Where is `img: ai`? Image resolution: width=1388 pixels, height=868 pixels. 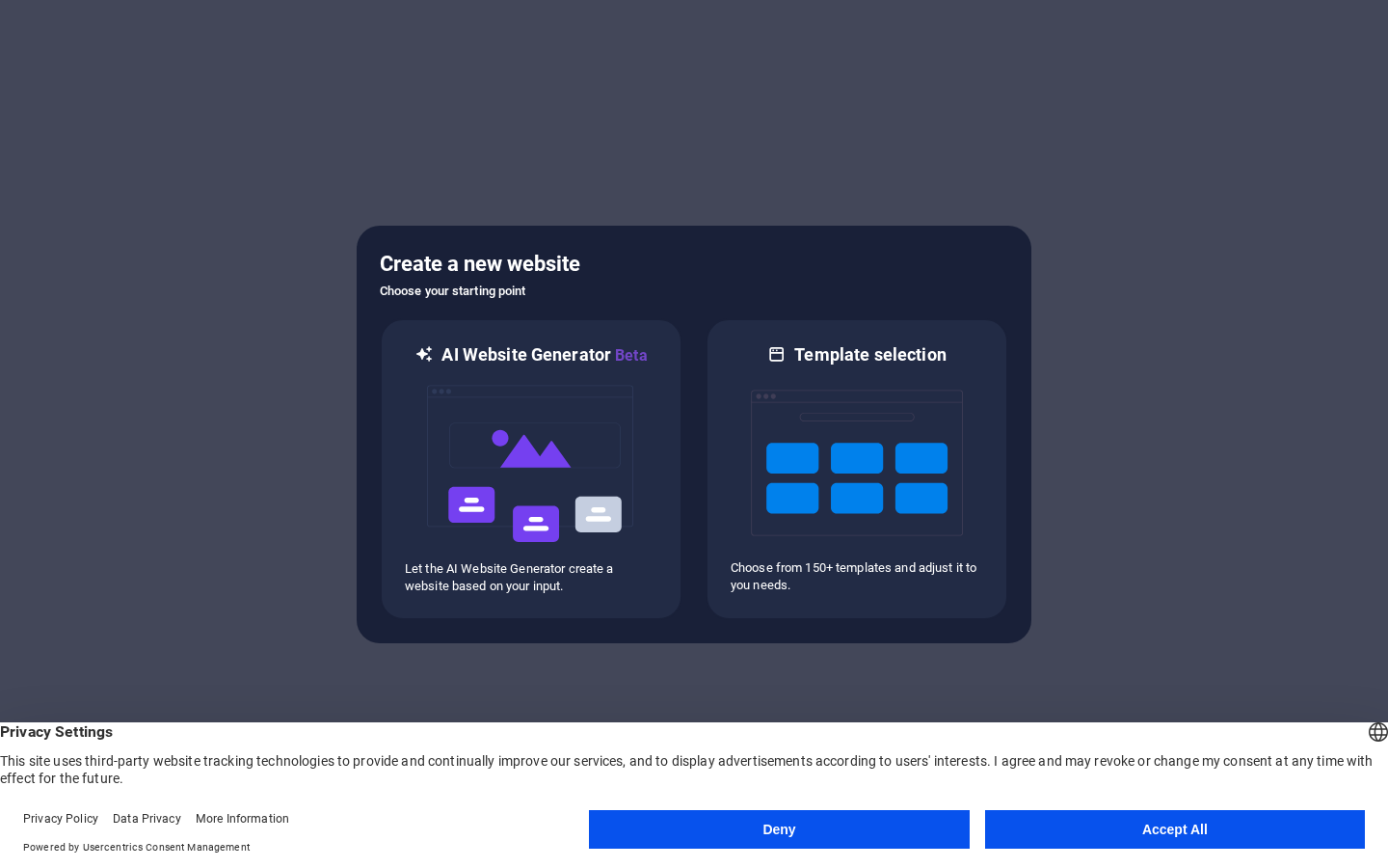 img: ai is located at coordinates (531, 464).